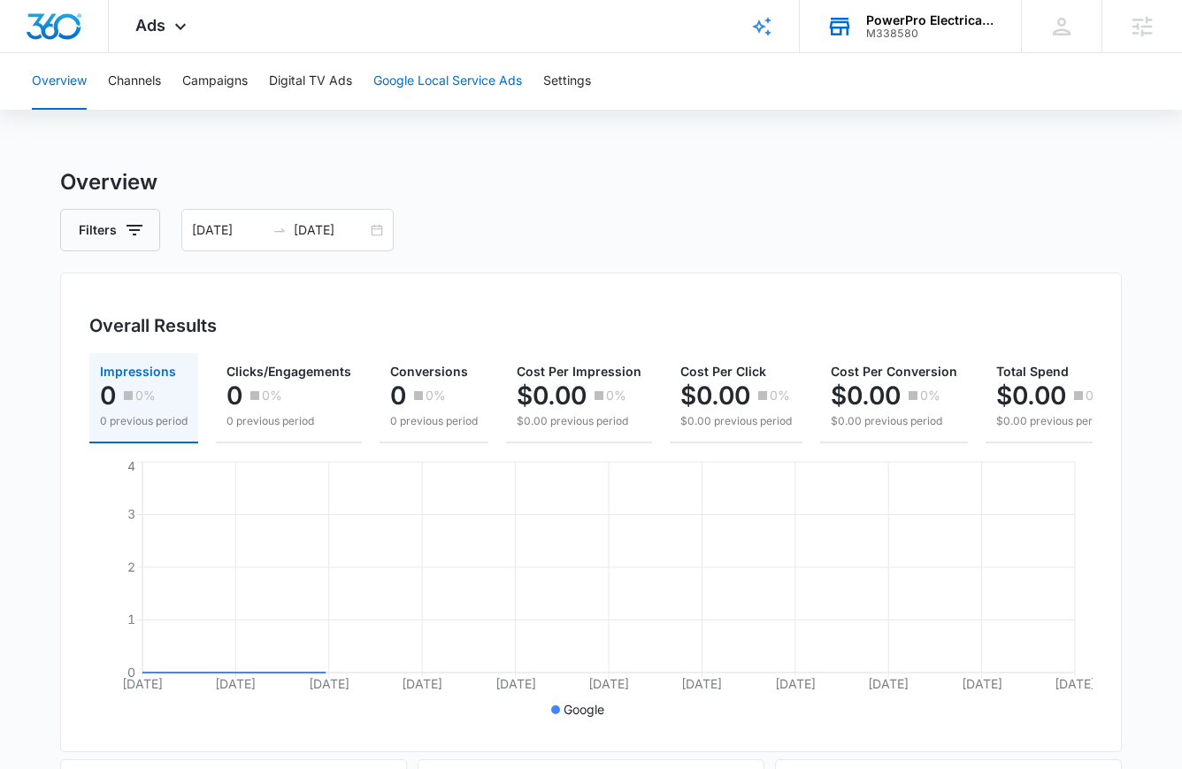 This screenshot has height=769, width=1182. What do you see at coordinates (59, 81) in the screenshot?
I see `button: Overview` at bounding box center [59, 81].